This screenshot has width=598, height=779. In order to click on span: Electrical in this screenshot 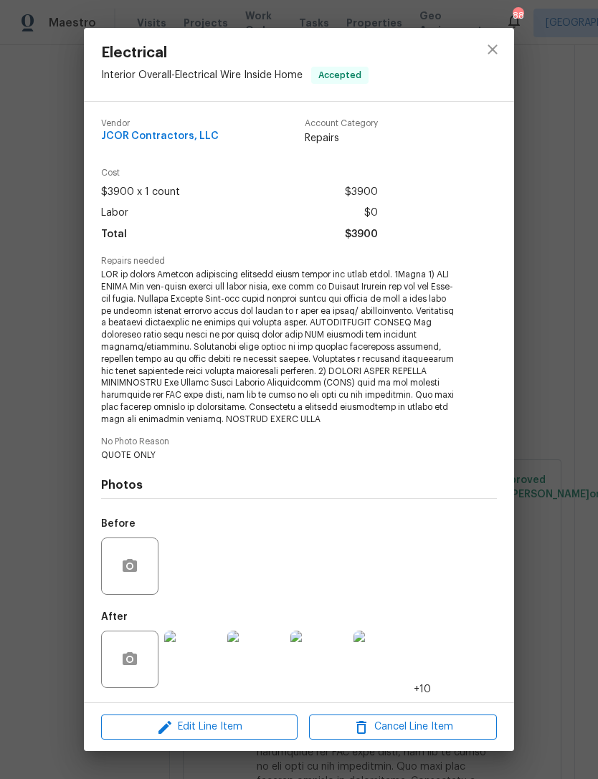, I will do `click(234, 53)`.